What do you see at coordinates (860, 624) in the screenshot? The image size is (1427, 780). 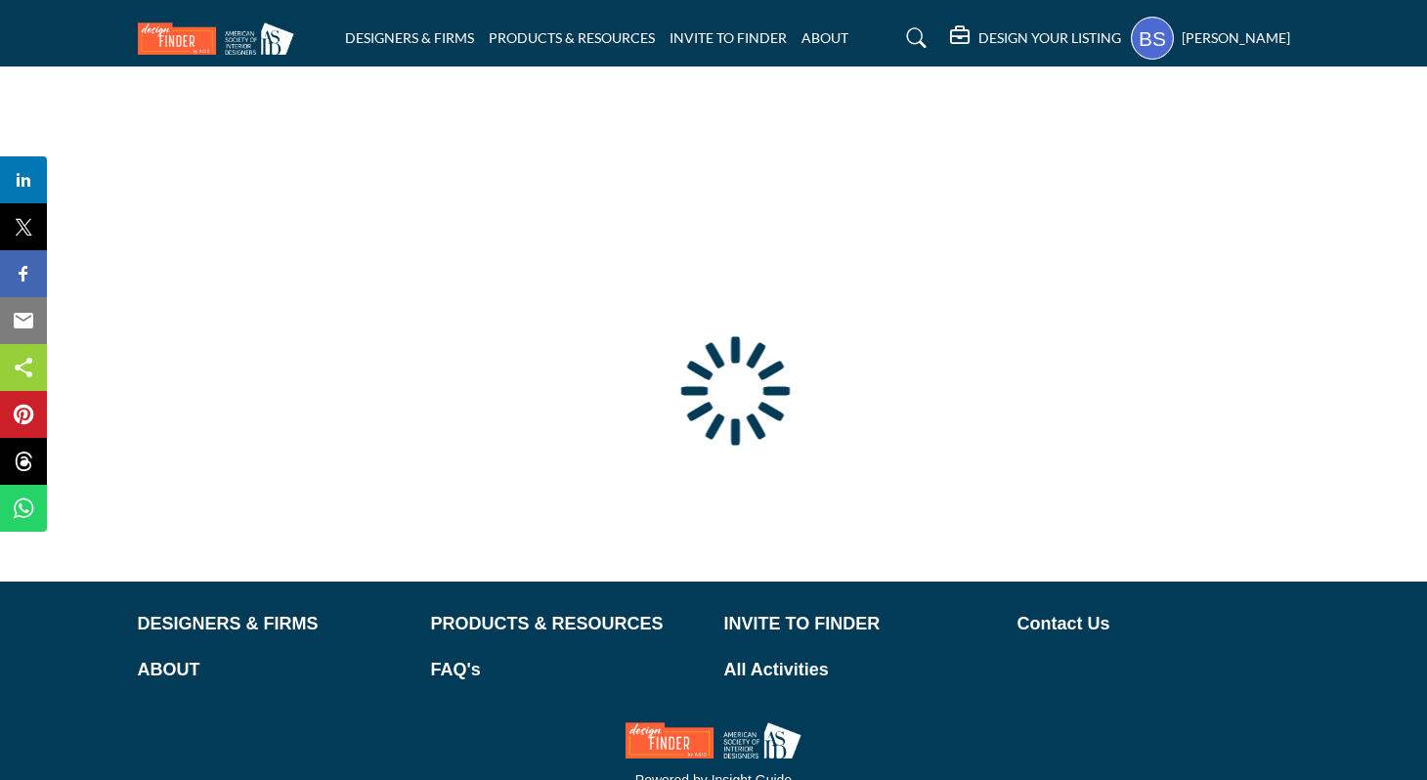 I see `p: INVITE TO FINDER` at bounding box center [860, 624].